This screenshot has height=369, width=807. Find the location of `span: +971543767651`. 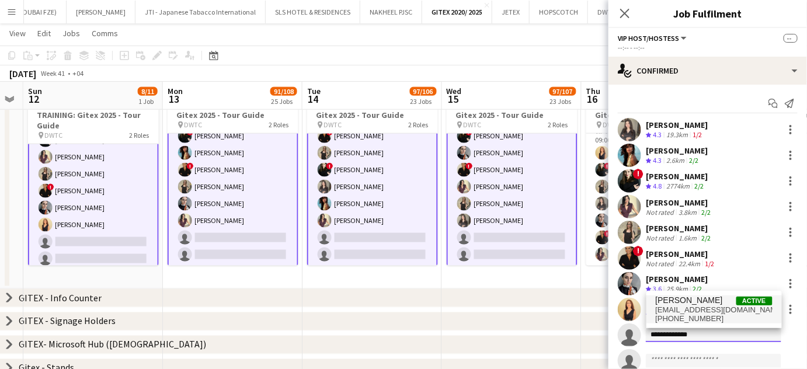

span: +971543767651 is located at coordinates (714, 319).